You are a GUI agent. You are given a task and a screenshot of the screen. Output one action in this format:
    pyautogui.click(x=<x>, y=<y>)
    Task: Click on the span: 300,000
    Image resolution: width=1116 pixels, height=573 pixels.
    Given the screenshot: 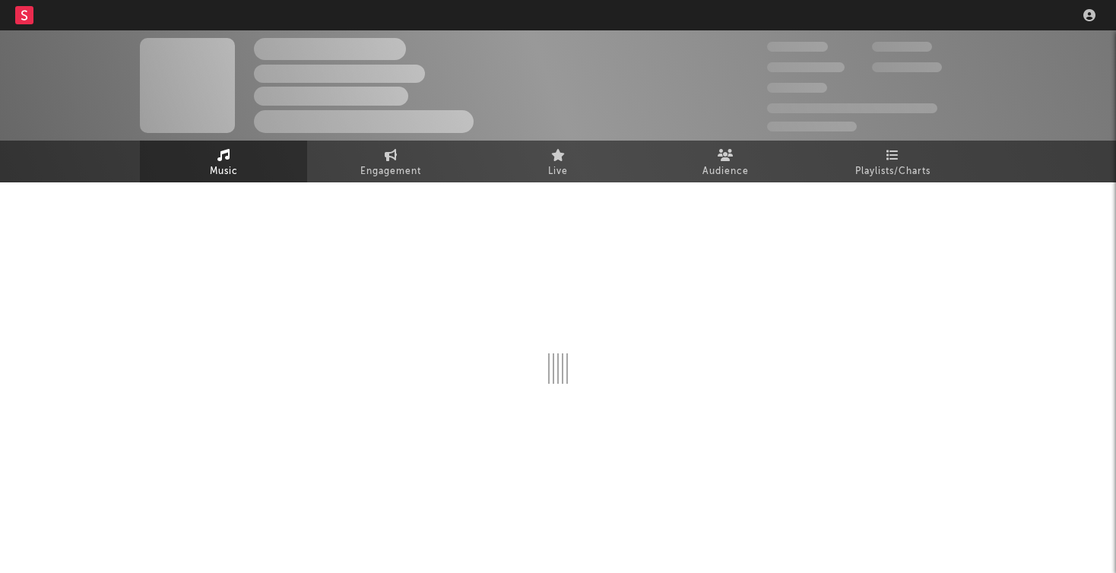 What is the action you would take?
    pyautogui.click(x=797, y=46)
    